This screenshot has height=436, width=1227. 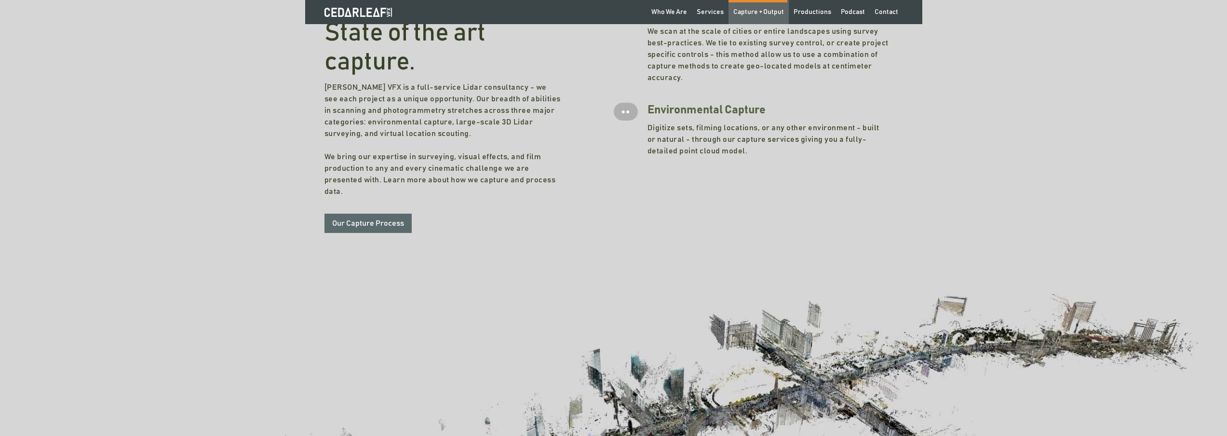 I want to click on div: We scan at the scale of cities or entire landscapes using survey best-practices. We tie to existi..., so click(x=775, y=54).